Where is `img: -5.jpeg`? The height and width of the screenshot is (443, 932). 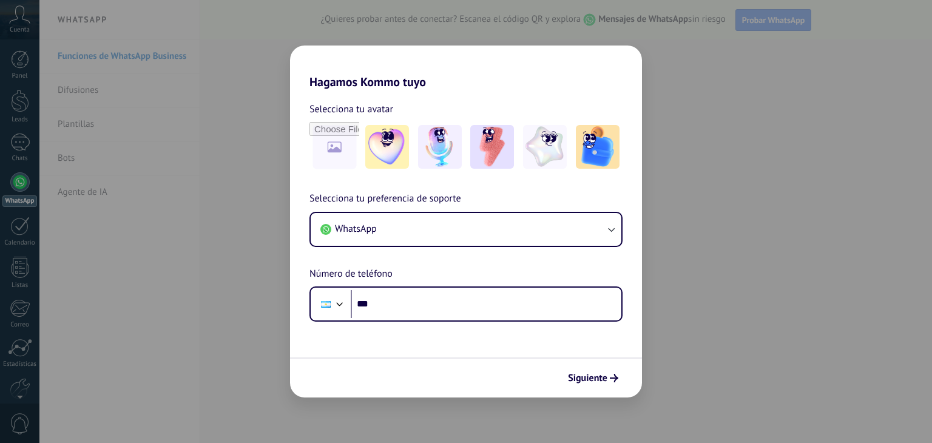
img: -5.jpeg is located at coordinates (598, 147).